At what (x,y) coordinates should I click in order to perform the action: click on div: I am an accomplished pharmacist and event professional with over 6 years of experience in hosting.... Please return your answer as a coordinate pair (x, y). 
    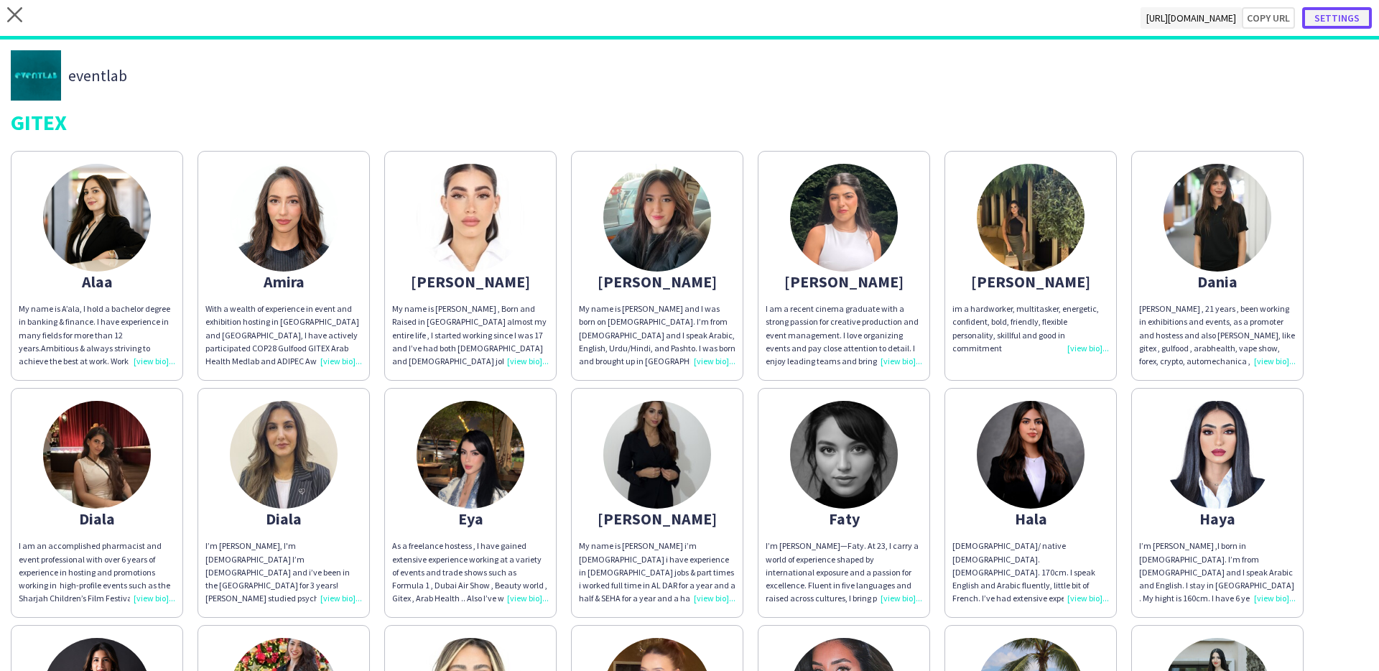
    Looking at the image, I should click on (97, 572).